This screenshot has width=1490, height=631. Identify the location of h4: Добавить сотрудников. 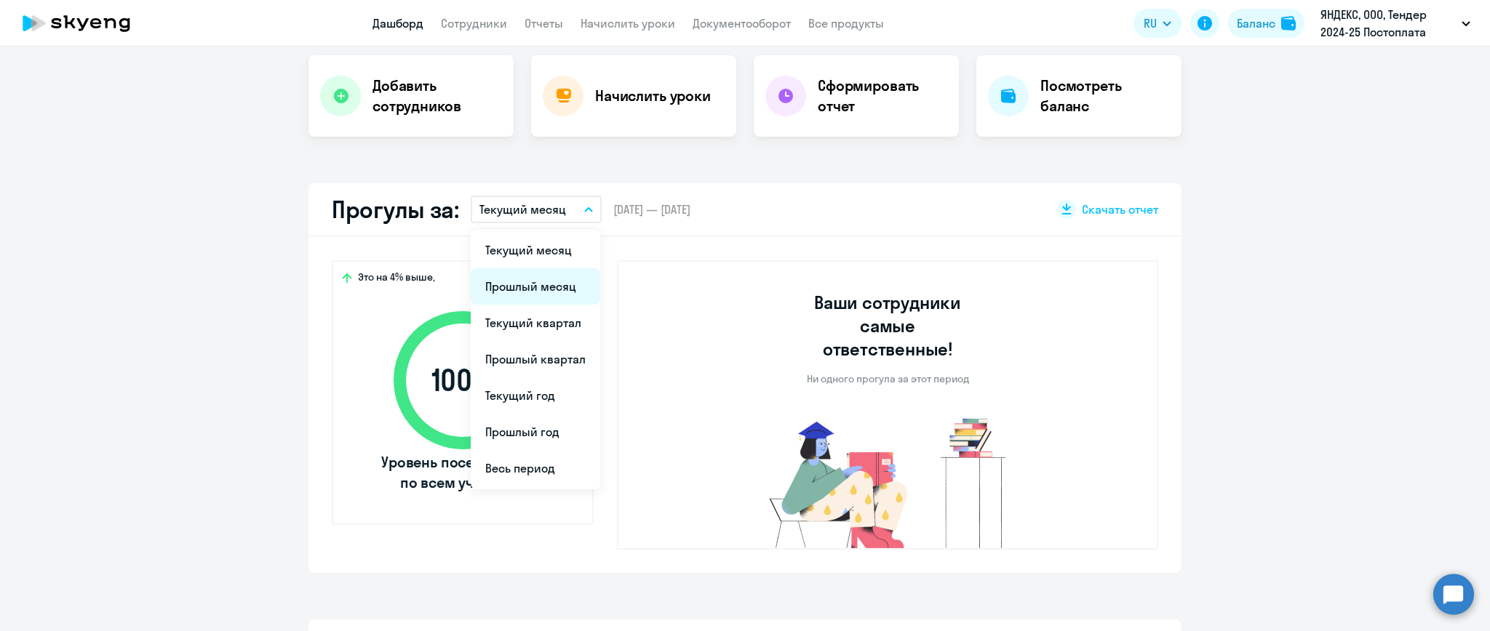
(437, 96).